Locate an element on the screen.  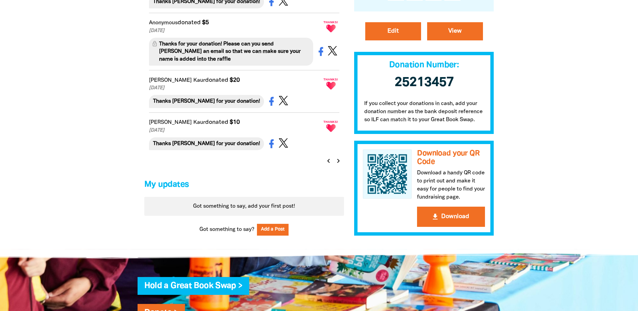
button: Next page is located at coordinates (338, 161).